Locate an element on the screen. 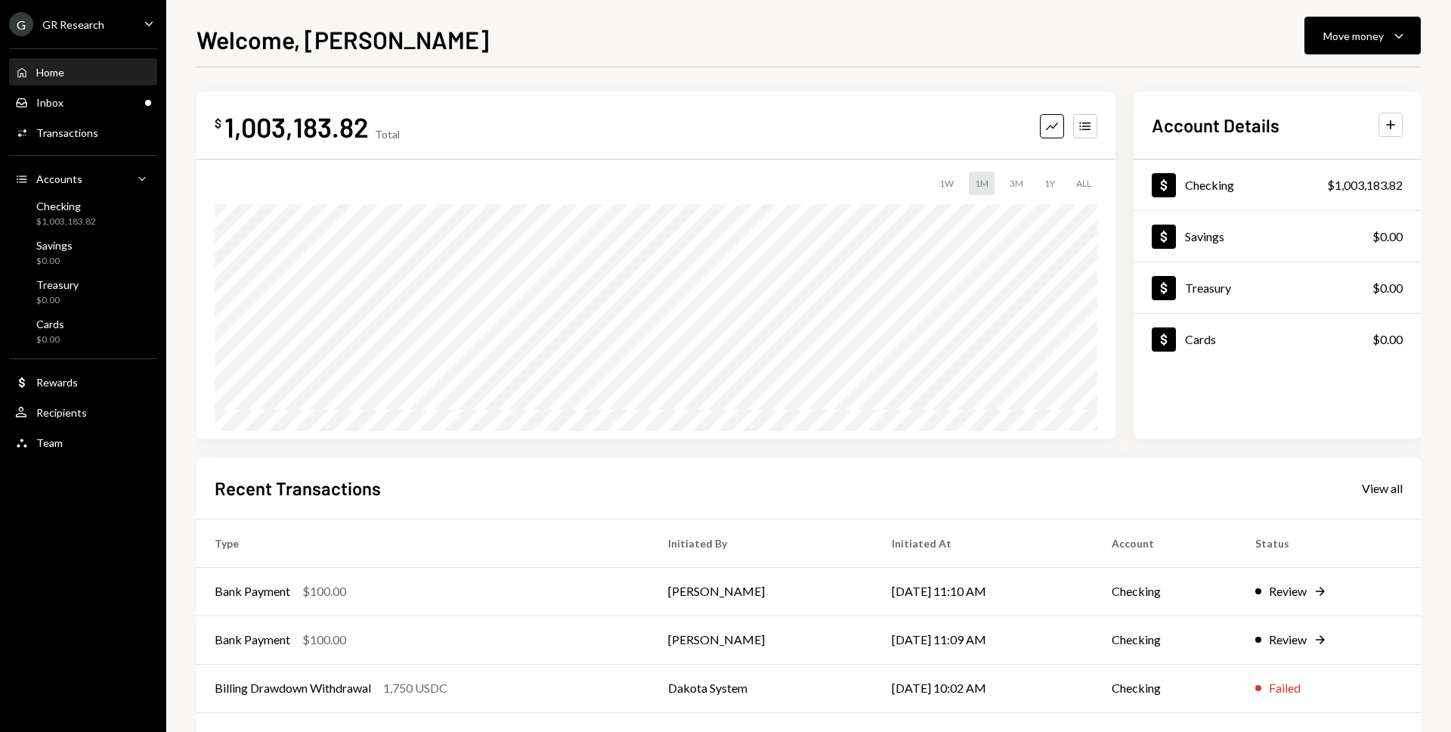 This screenshot has width=1451, height=732. div: 1W is located at coordinates (946, 183).